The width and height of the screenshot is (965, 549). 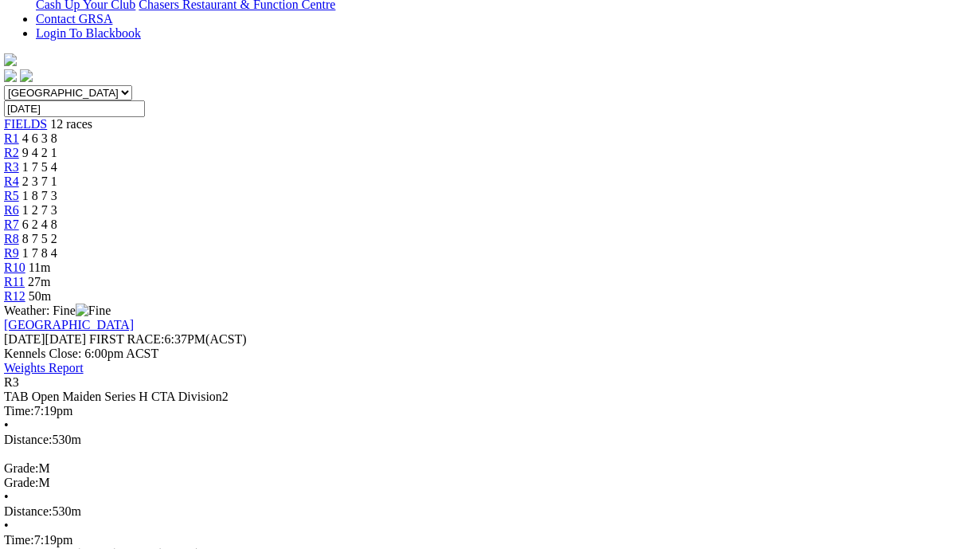 What do you see at coordinates (11, 224) in the screenshot?
I see `span: R7` at bounding box center [11, 224].